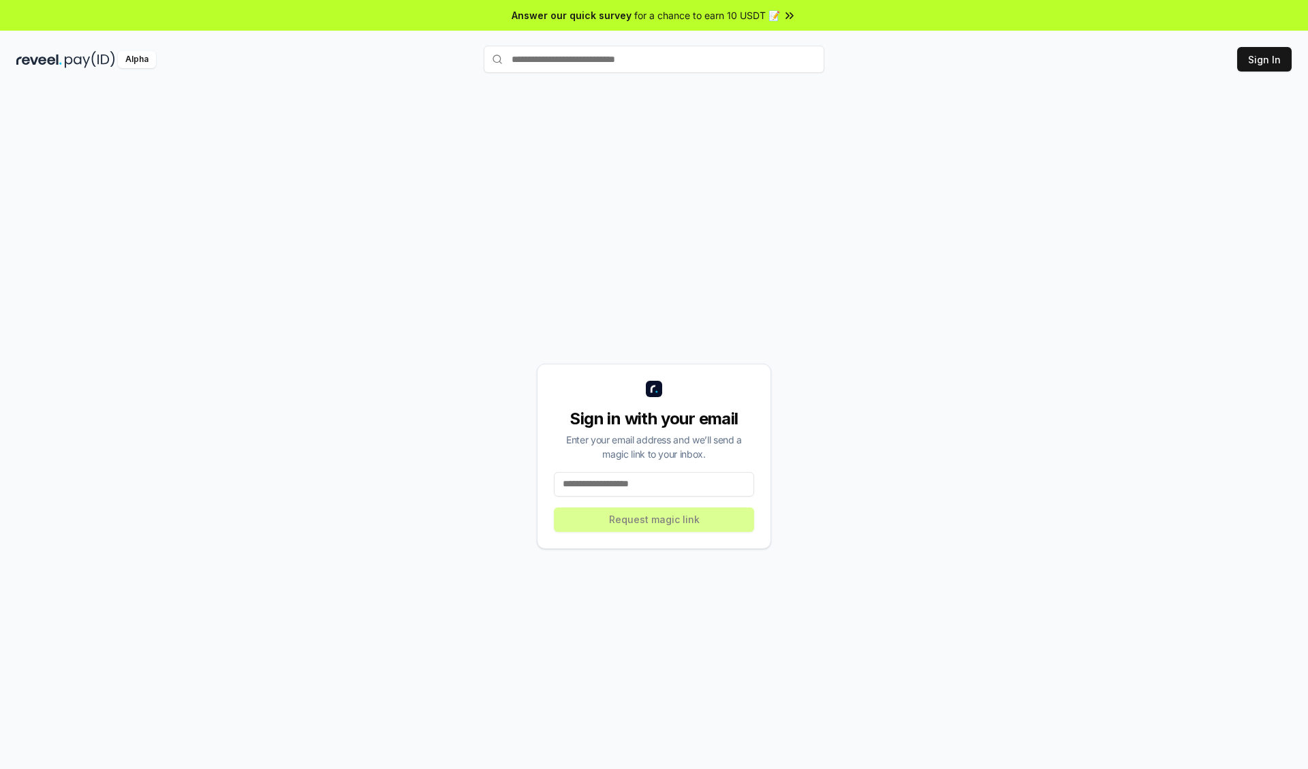 This screenshot has height=769, width=1308. What do you see at coordinates (39, 59) in the screenshot?
I see `img: reveel_dark` at bounding box center [39, 59].